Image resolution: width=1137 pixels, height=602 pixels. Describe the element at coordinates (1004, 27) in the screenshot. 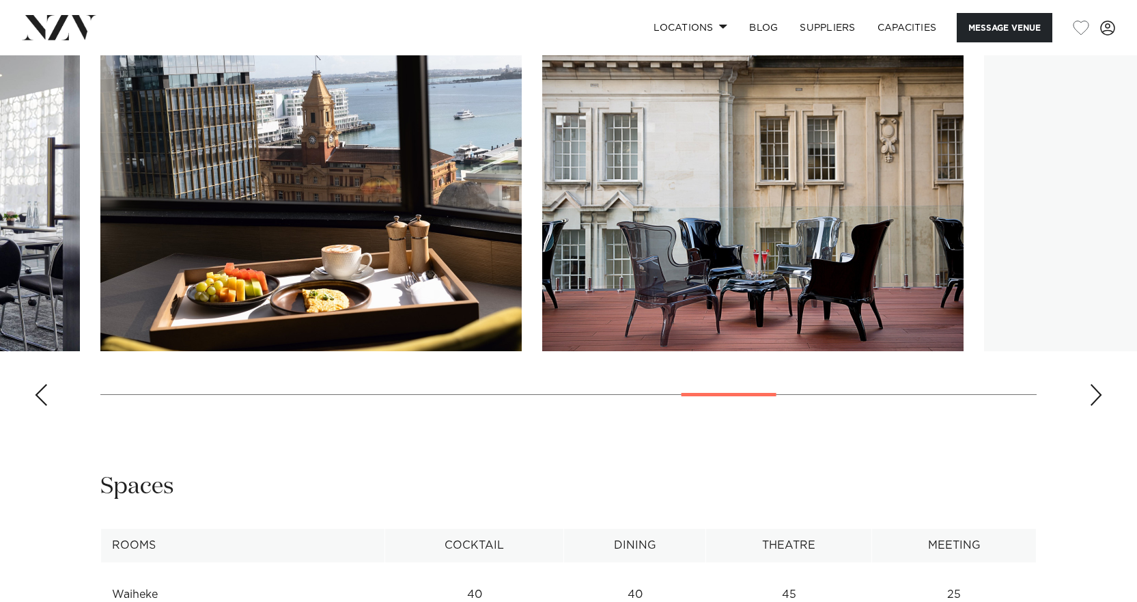

I see `button: Message Venue` at that location.